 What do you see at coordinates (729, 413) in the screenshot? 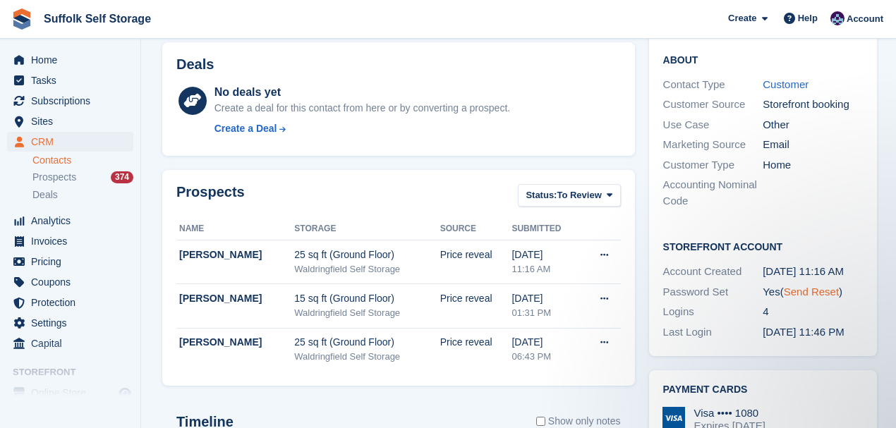
I see `div: Visa •••• 1080` at bounding box center [729, 413].